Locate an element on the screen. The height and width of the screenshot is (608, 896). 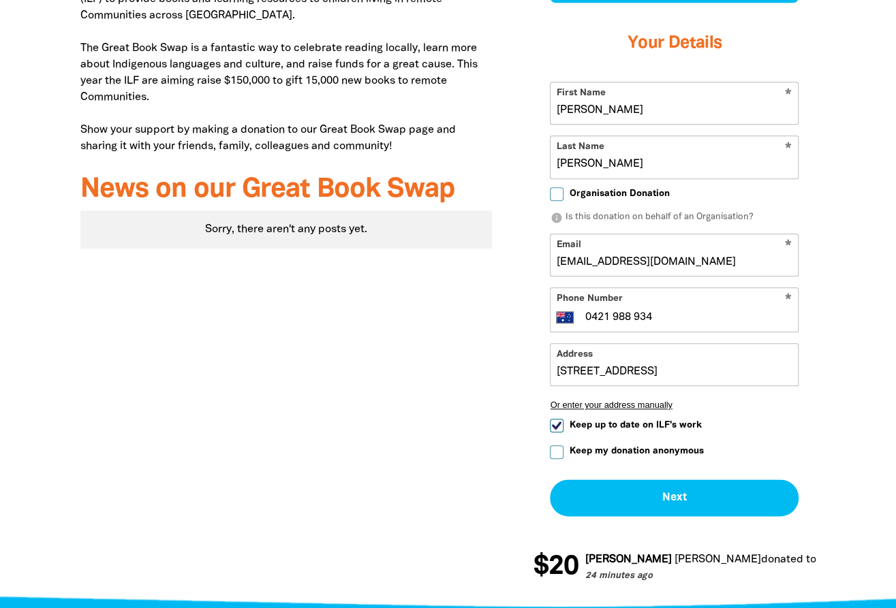
input: Organisation Donation is located at coordinates (556, 194).